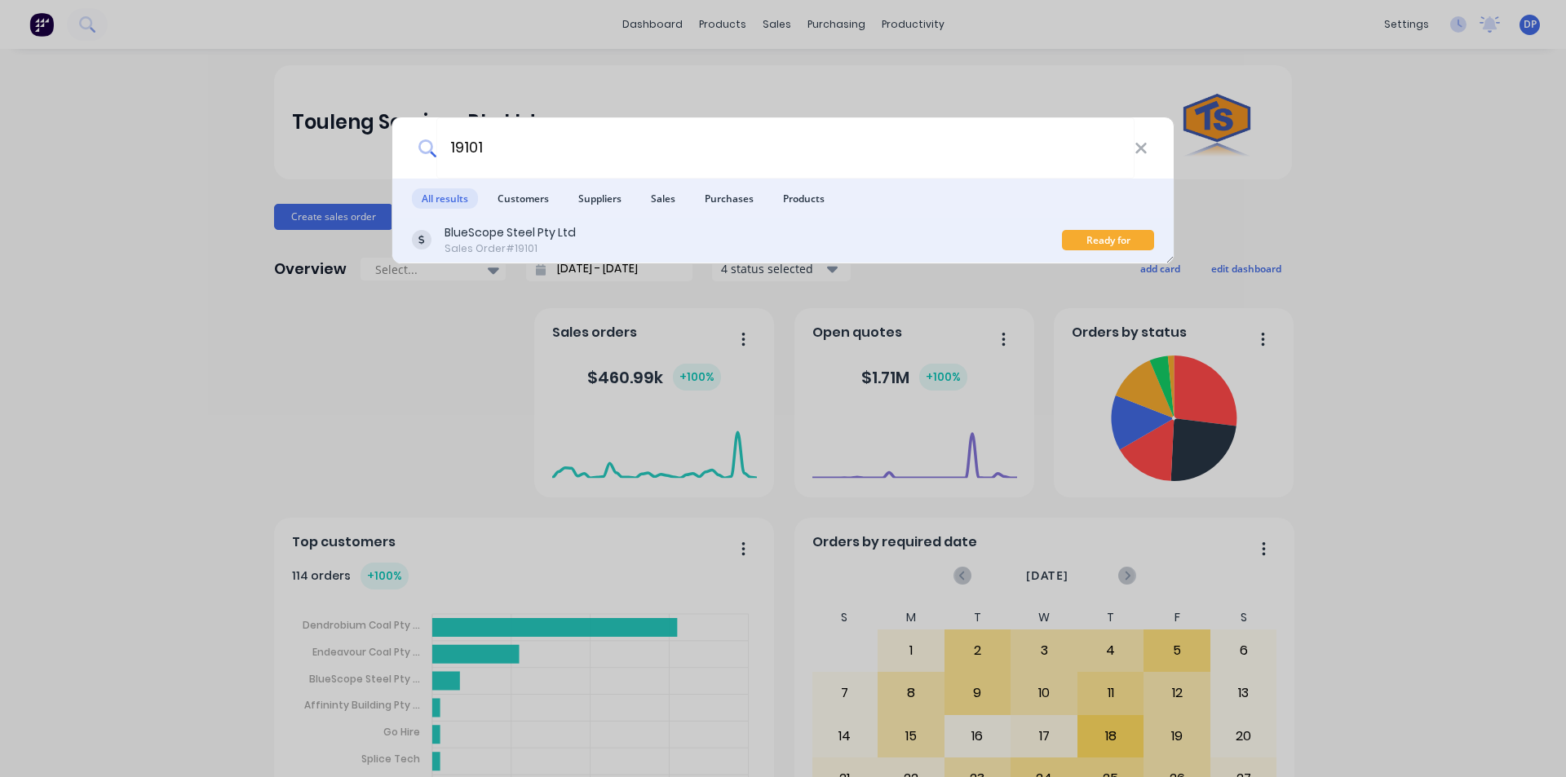 The width and height of the screenshot is (1566, 777). Describe the element at coordinates (1108, 240) in the screenshot. I see `div: Ready for Blast/Paint` at that location.